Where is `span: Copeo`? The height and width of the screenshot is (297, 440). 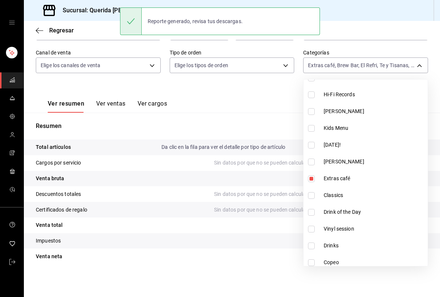 span: Copeo is located at coordinates (374, 262).